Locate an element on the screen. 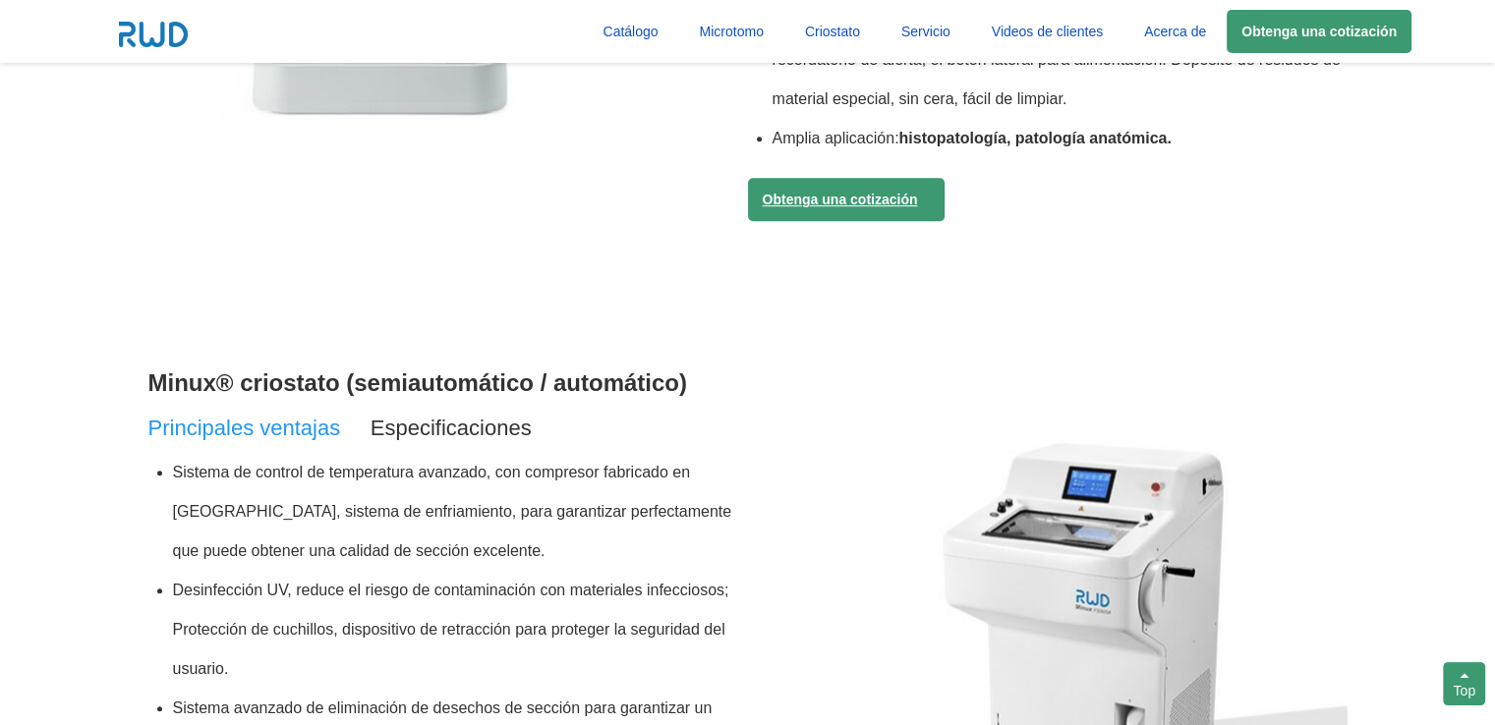 This screenshot has width=1495, height=725. li: Amplia aplicación: is located at coordinates (1060, 139).